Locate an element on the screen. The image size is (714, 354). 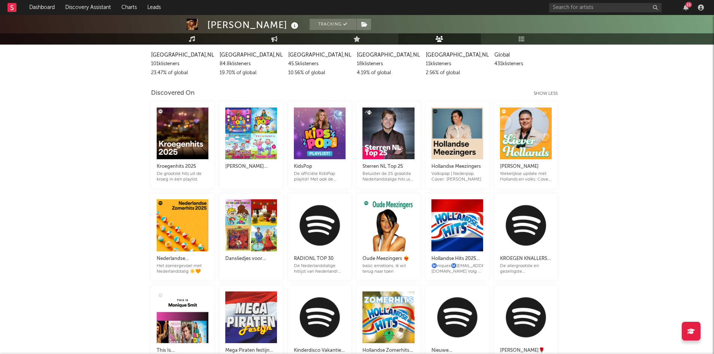
a: Kroegenhits 2025De grootste hits uit de kroeg in één playlist. is located at coordinates (182, 169).